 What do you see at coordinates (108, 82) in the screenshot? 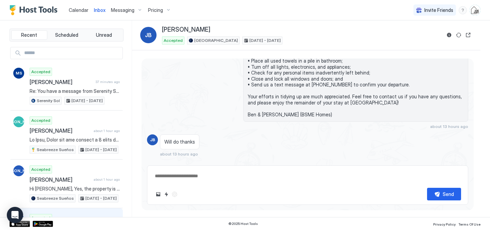
I see `span: 37 minutes ago` at bounding box center [108, 82].